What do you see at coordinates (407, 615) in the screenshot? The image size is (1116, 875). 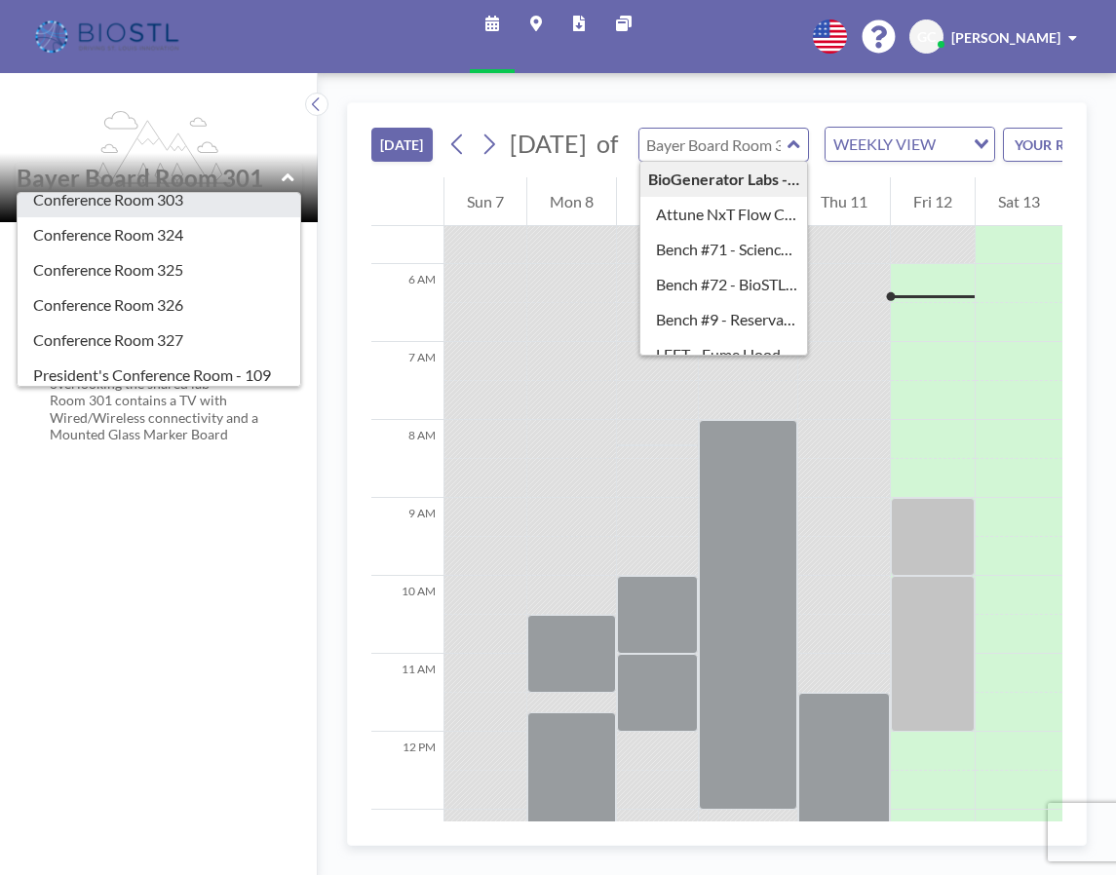 I see `div: 10 AM` at bounding box center [407, 615].